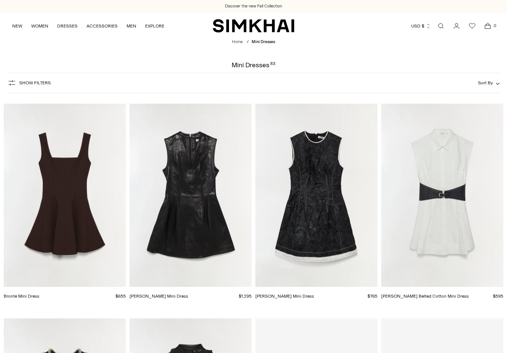 The width and height of the screenshot is (507, 353). Describe the element at coordinates (254, 6) in the screenshot. I see `a: Discover the new Fall Collection` at that location.